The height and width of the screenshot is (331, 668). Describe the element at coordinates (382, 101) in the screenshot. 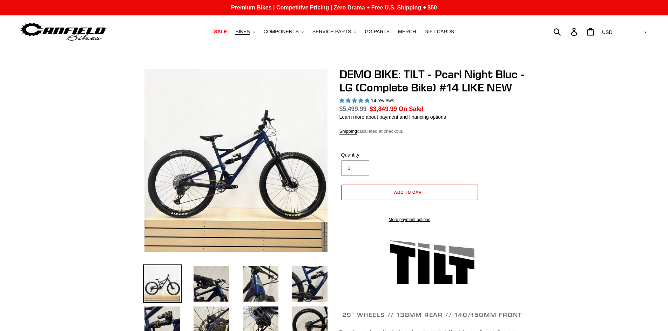

I see `span: 14 reviews` at that location.